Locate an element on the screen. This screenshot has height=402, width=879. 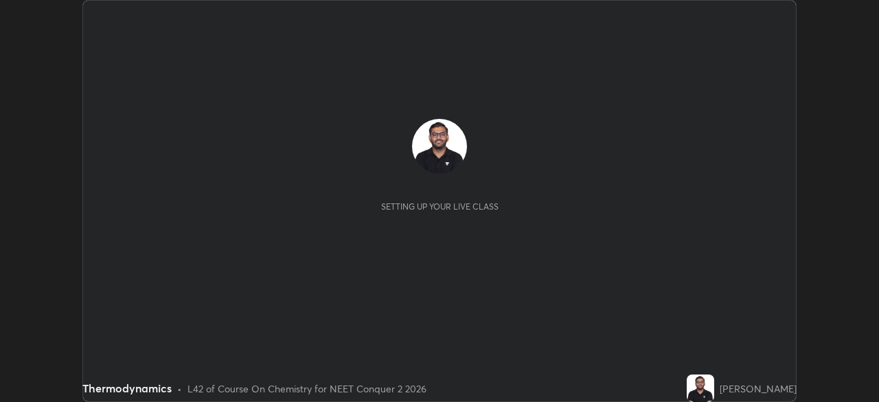
div: L42 of Course On Chemistry for NEET Conquer 2 2026 is located at coordinates (307, 388).